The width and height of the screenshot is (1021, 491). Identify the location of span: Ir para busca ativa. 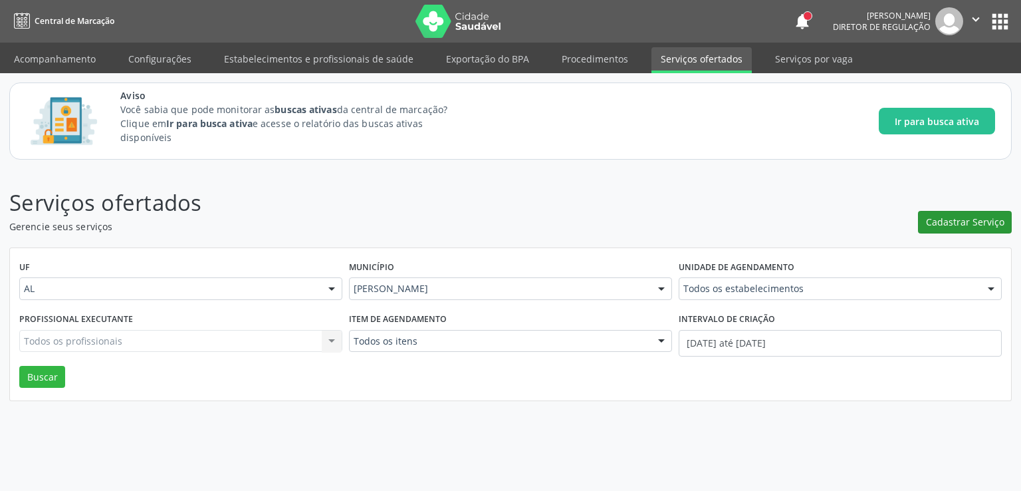
(937, 121).